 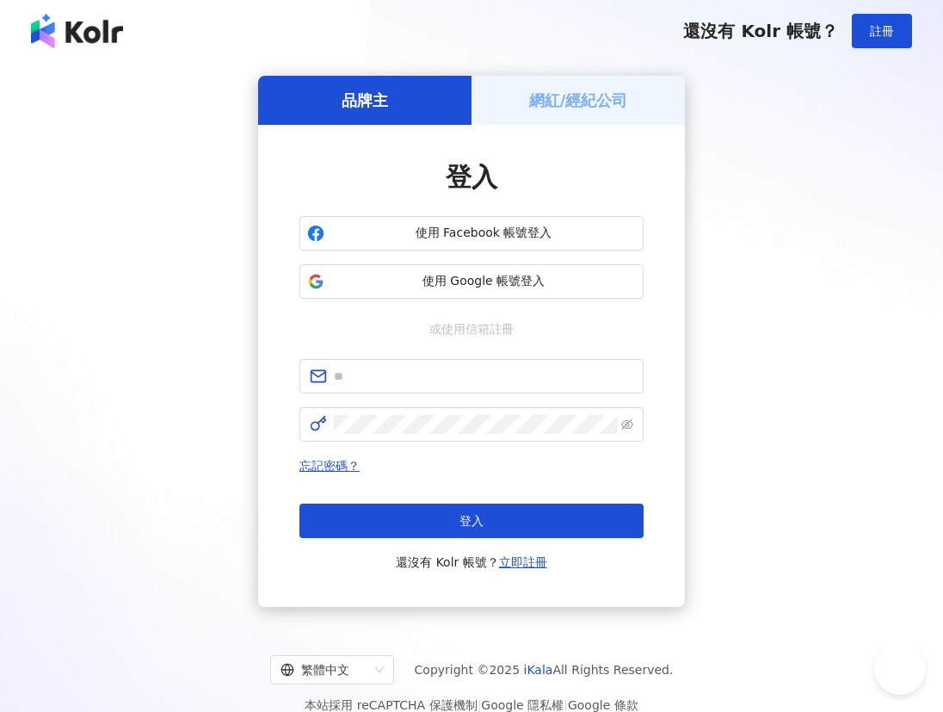 I want to click on span: 註冊, so click(x=882, y=31).